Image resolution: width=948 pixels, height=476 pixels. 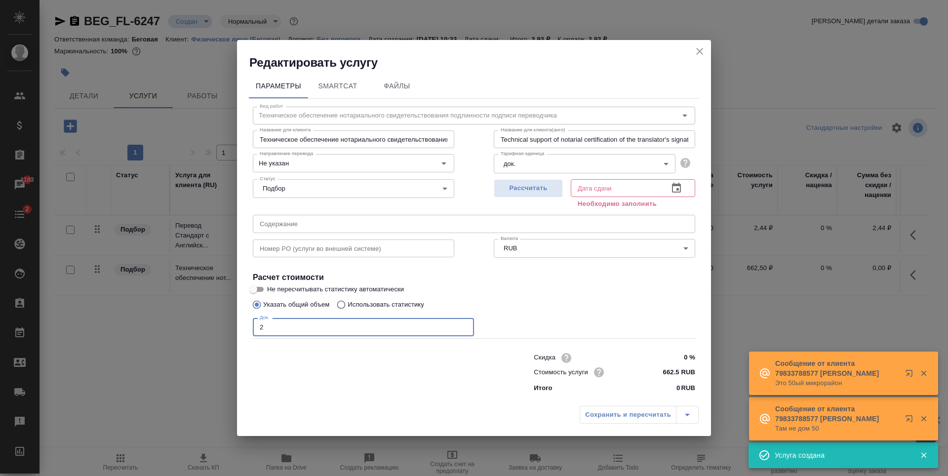 What do you see at coordinates (509, 163) in the screenshot?
I see `button: док.` at bounding box center [509, 163].